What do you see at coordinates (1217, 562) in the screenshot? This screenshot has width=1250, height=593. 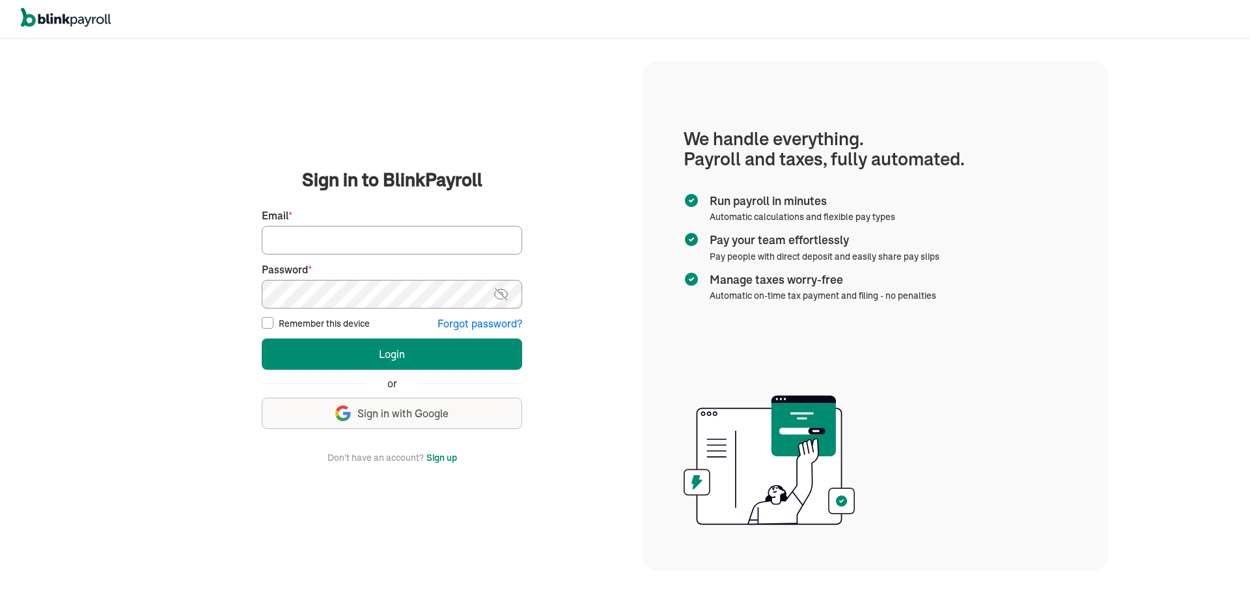 I see `div: Chat Widget` at bounding box center [1217, 562].